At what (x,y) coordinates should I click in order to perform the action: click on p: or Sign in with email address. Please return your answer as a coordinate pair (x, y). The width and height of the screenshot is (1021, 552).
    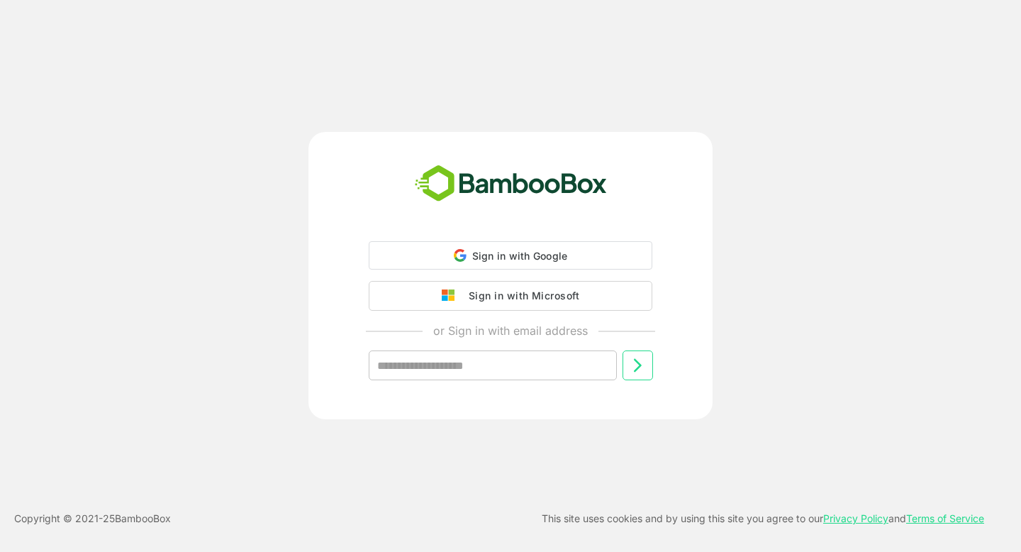
    Looking at the image, I should click on (511, 330).